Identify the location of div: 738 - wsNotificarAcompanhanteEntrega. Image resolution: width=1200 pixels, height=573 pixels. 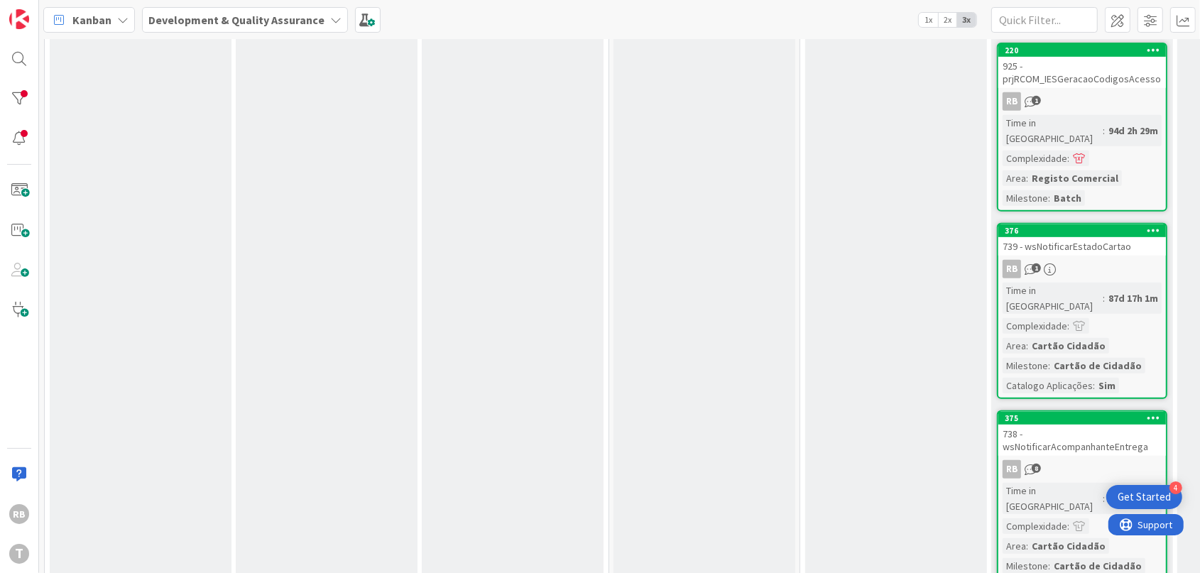
(1082, 440).